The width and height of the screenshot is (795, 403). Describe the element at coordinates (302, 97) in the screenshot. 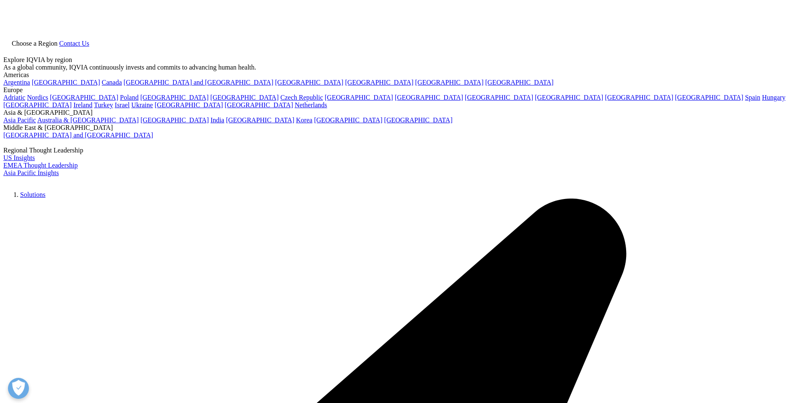

I see `a: Czech Republic` at that location.